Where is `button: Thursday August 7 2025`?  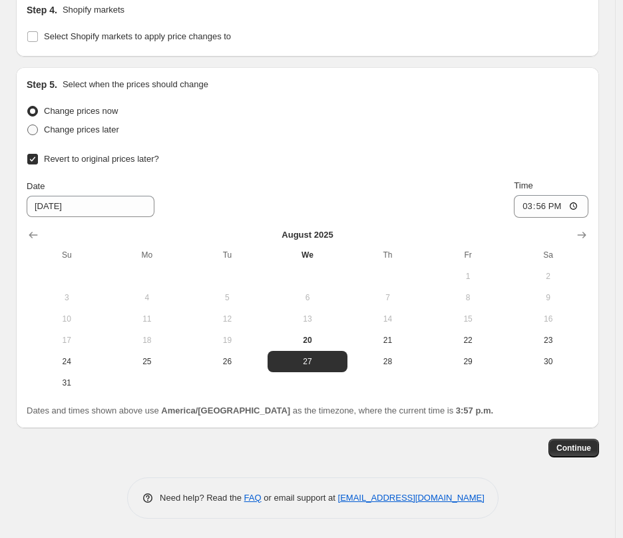 button: Thursday August 7 2025 is located at coordinates (388, 298).